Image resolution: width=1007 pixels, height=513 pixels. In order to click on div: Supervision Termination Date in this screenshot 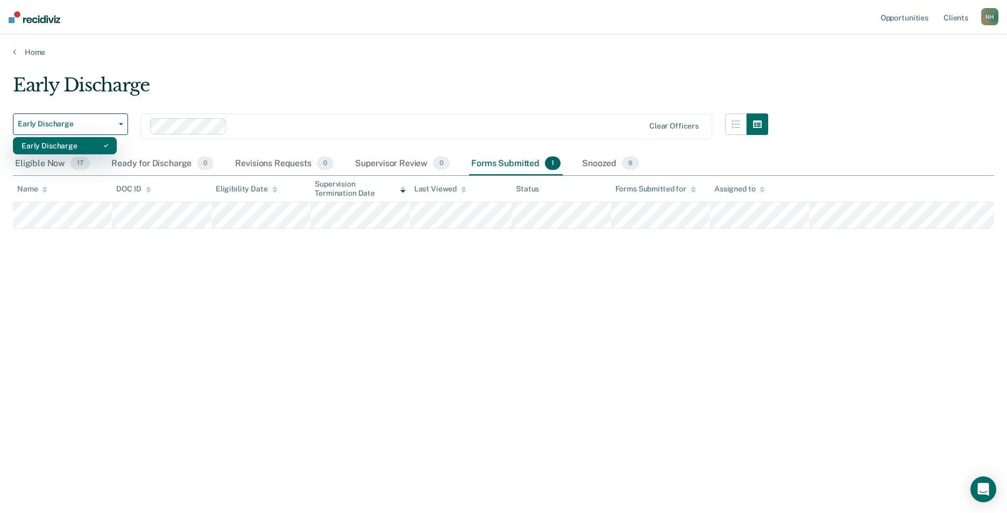, I will do `click(360, 189)`.